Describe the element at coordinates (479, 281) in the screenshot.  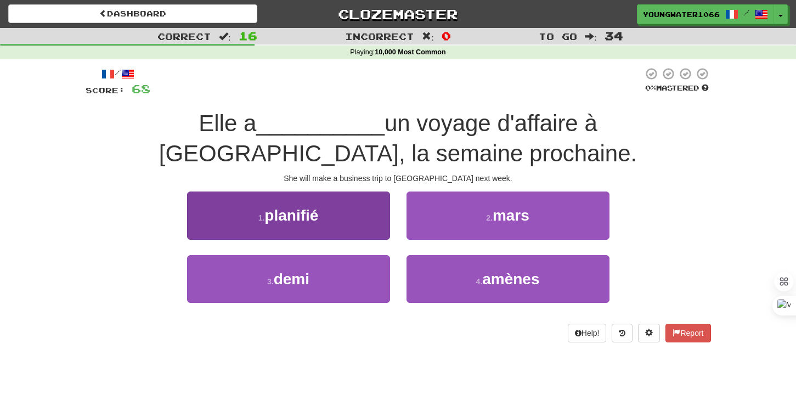
I see `small: 4 .` at that location.